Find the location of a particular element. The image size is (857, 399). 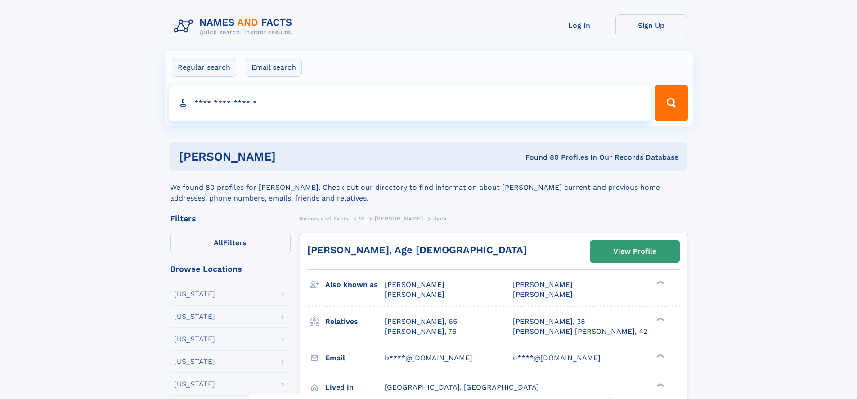

h3: Lived in is located at coordinates (355, 387).